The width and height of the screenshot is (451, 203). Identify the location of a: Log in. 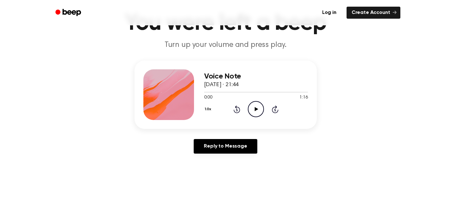
(329, 13).